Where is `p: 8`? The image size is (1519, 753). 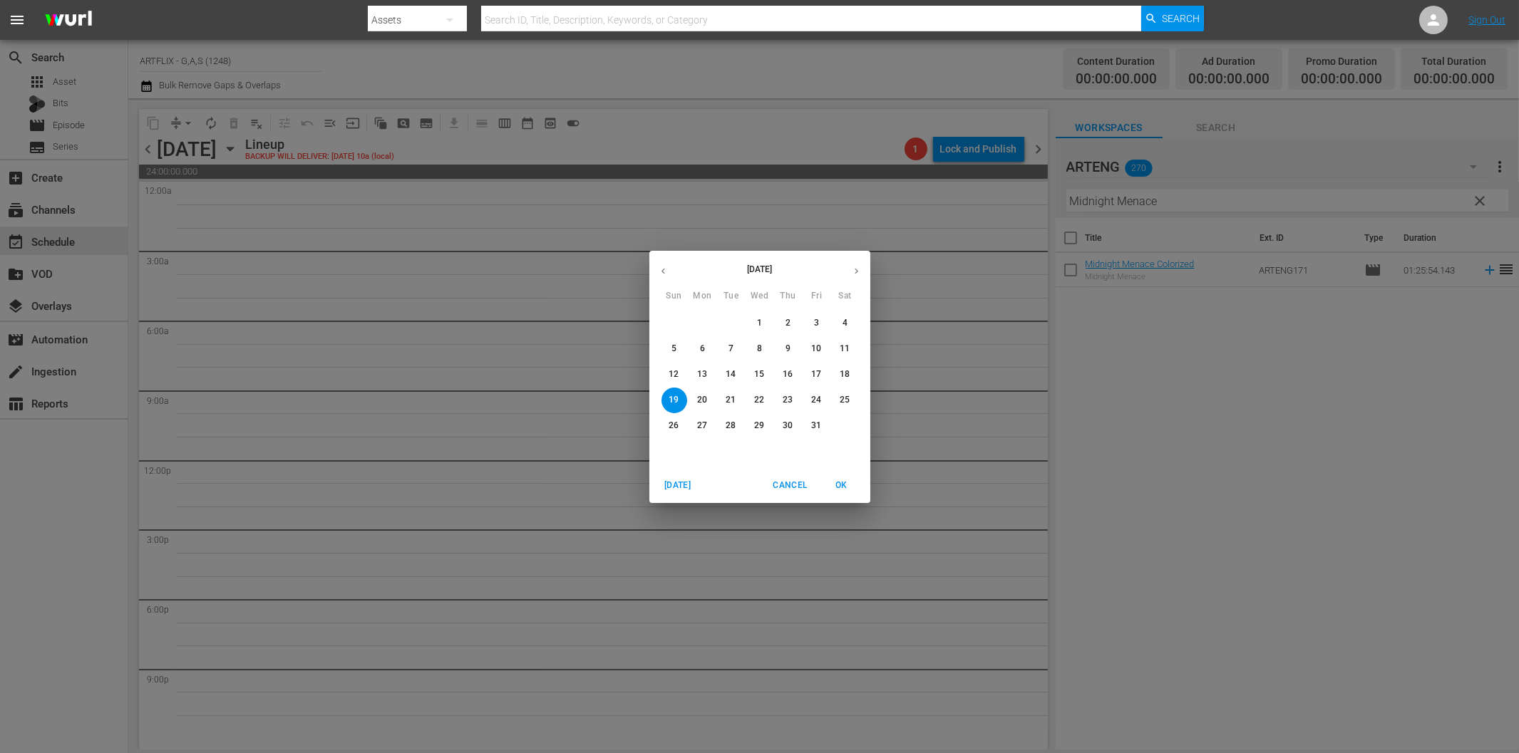
p: 8 is located at coordinates (759, 349).